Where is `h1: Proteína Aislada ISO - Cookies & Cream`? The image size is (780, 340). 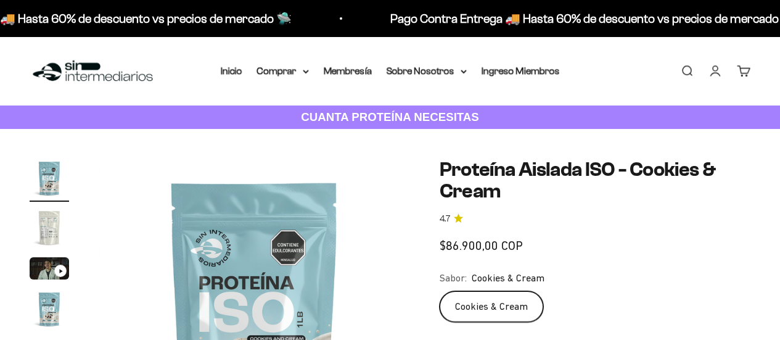 h1: Proteína Aislada ISO - Cookies & Cream is located at coordinates (595, 180).